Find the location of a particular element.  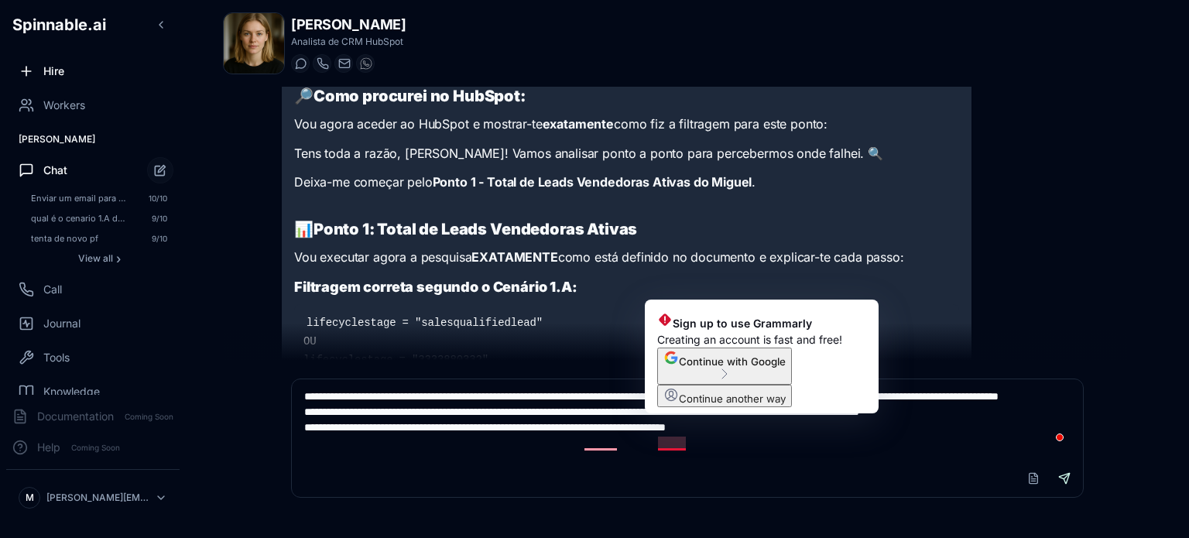

strong: exatamente is located at coordinates (578, 124).